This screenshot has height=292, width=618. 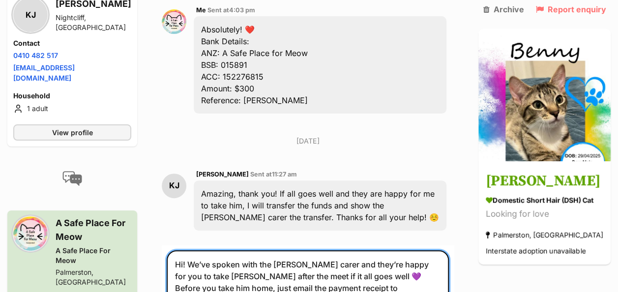 I want to click on span: 4:03 pm, so click(x=242, y=10).